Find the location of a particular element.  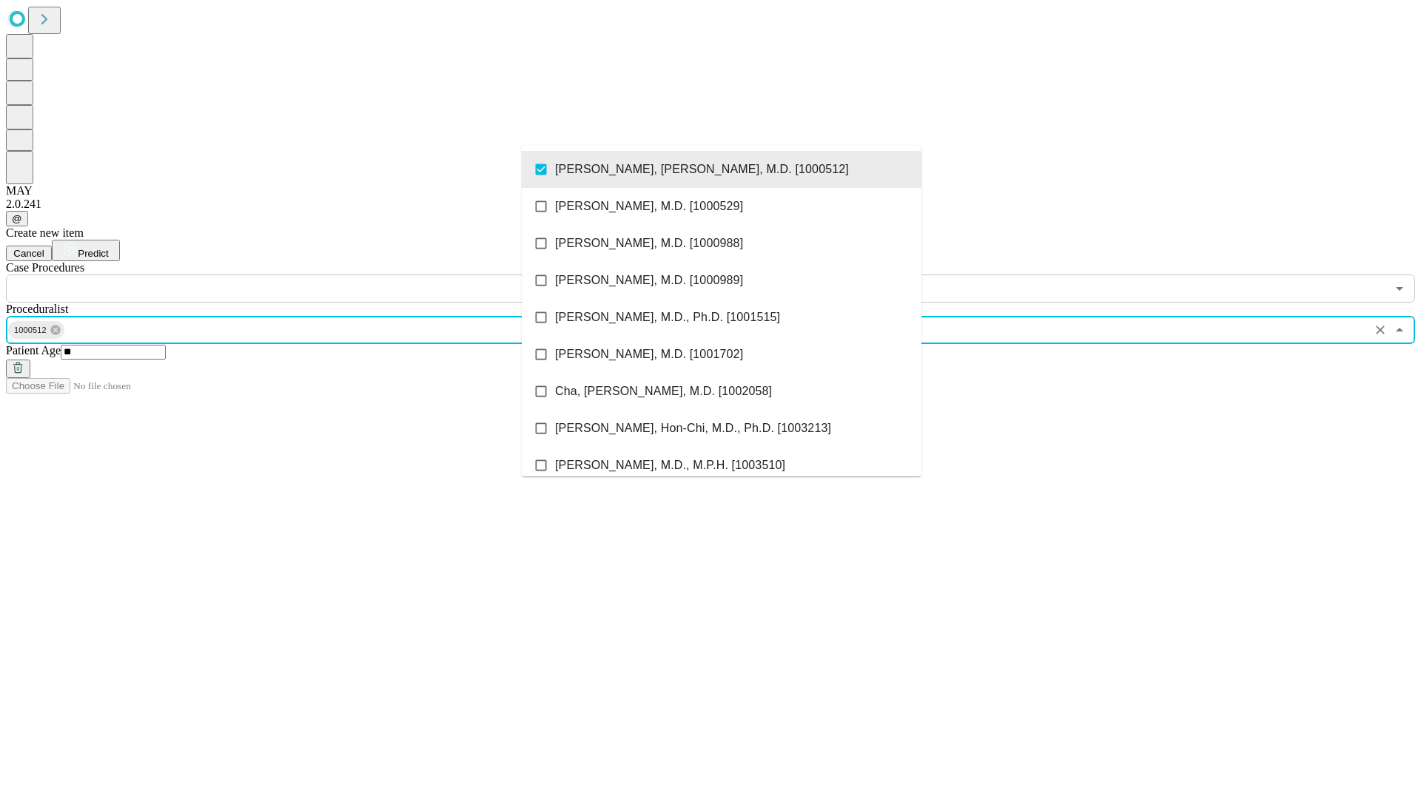

div: MAY is located at coordinates (710, 191).